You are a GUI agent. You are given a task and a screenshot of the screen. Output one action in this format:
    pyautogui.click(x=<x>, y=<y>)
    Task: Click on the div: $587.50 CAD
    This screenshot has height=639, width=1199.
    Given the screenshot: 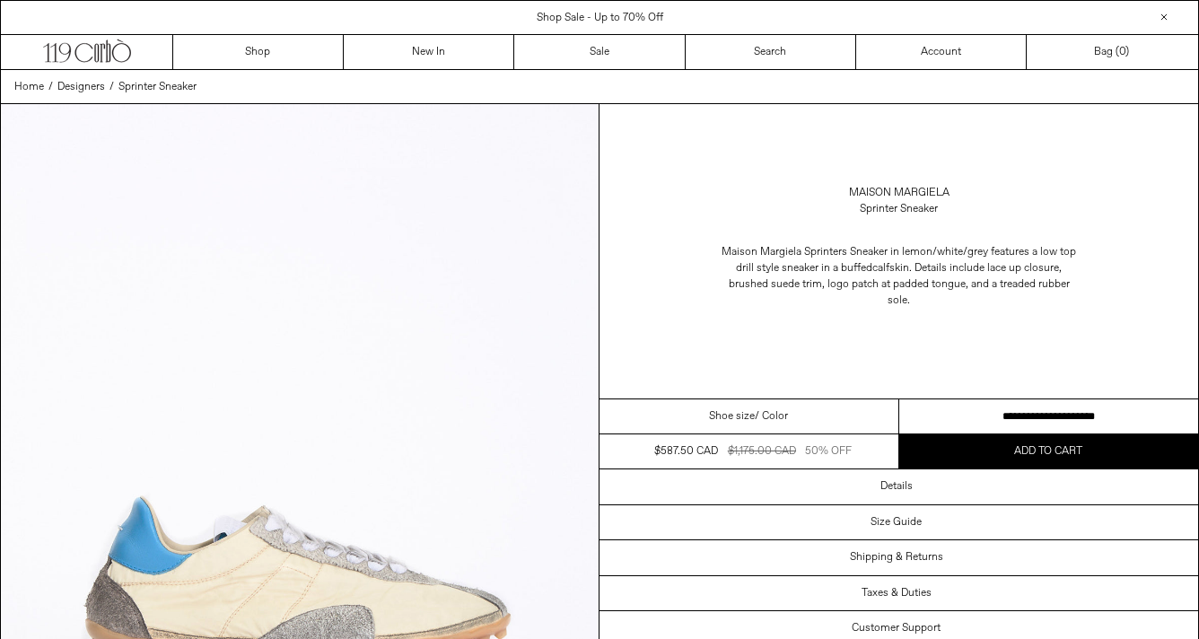 What is the action you would take?
    pyautogui.click(x=685, y=451)
    